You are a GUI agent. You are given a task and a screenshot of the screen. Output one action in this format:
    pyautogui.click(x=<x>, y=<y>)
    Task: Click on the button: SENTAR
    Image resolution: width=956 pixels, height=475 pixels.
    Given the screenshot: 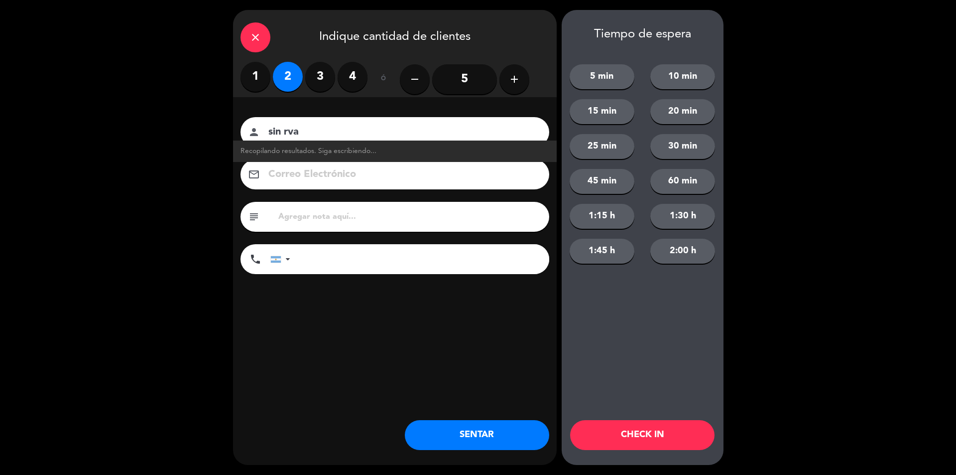 What is the action you would take?
    pyautogui.click(x=477, y=435)
    